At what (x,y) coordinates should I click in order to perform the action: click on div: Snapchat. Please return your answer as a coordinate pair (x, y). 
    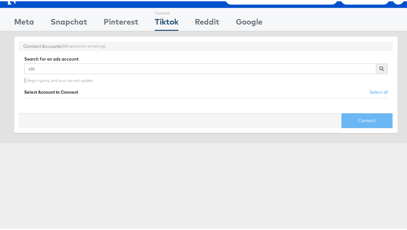
    Looking at the image, I should click on (69, 22).